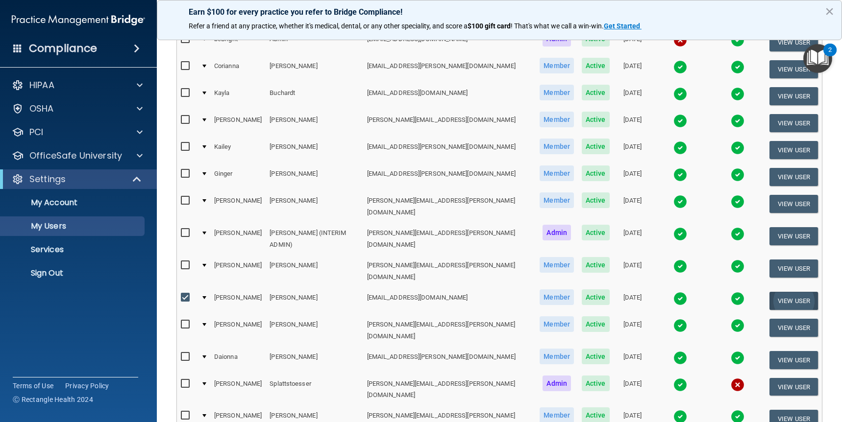  Describe the element at coordinates (77, 132) in the screenshot. I see `a: PCI` at that location.